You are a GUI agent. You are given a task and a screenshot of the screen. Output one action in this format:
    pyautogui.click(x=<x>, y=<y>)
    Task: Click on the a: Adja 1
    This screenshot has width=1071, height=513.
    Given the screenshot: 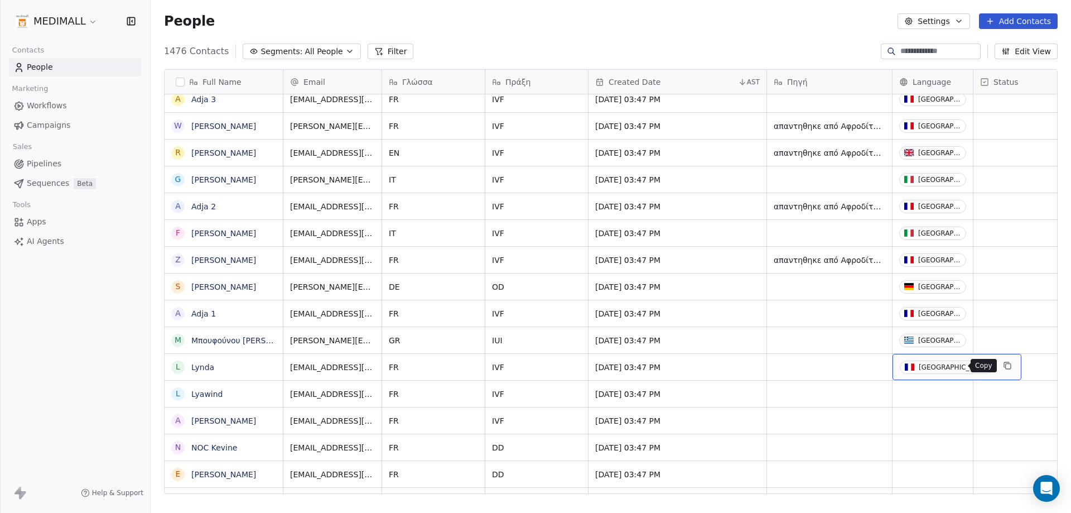 What is the action you would take?
    pyautogui.click(x=204, y=313)
    